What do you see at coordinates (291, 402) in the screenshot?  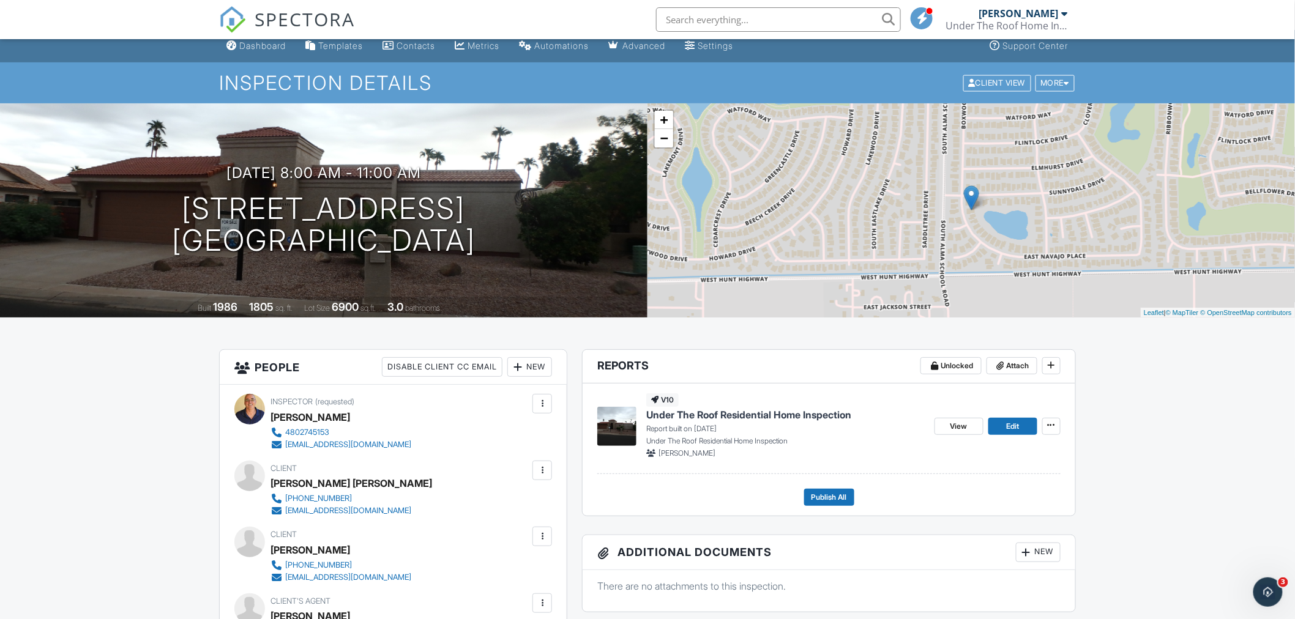 I see `span: Inspector` at bounding box center [291, 402].